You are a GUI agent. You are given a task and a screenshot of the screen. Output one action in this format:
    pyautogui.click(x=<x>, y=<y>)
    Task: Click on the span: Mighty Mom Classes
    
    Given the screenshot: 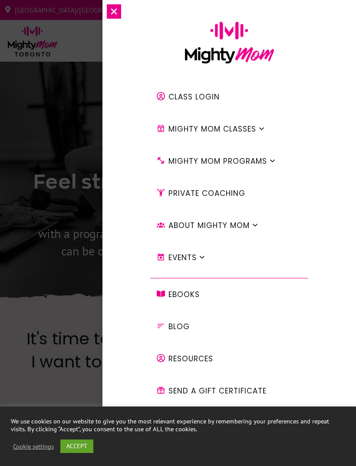 What is the action you would take?
    pyautogui.click(x=212, y=129)
    